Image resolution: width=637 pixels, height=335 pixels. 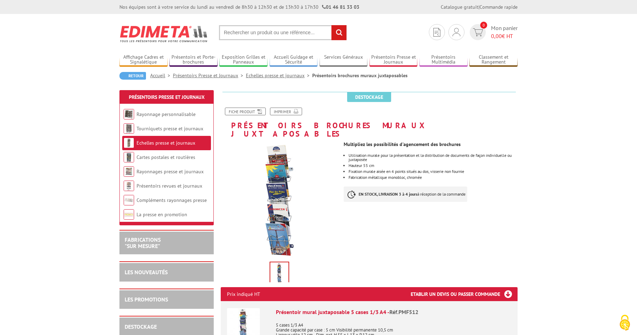 I want to click on a: Présentoirs et Porte-brochures, so click(x=193, y=60).